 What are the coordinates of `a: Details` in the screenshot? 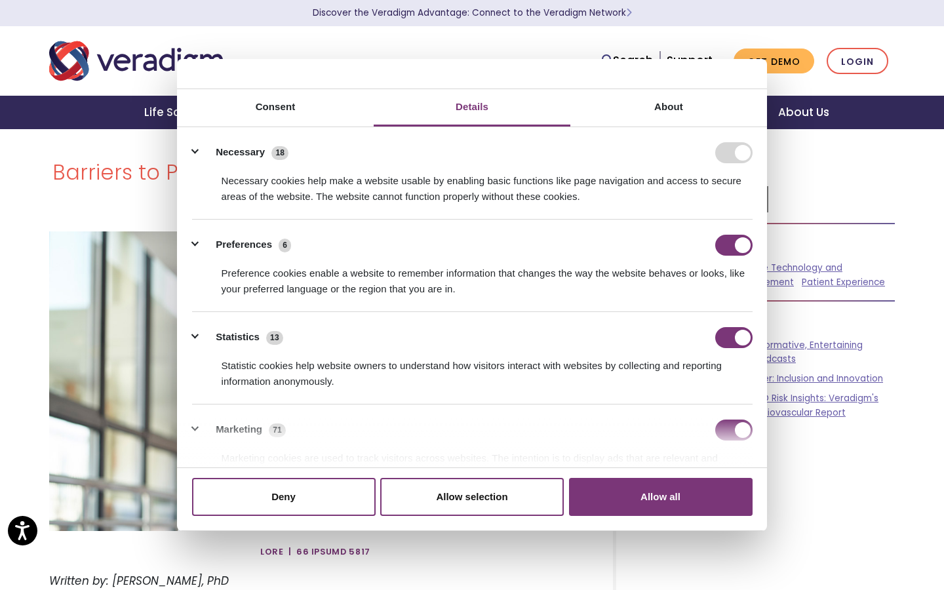 It's located at (472, 108).